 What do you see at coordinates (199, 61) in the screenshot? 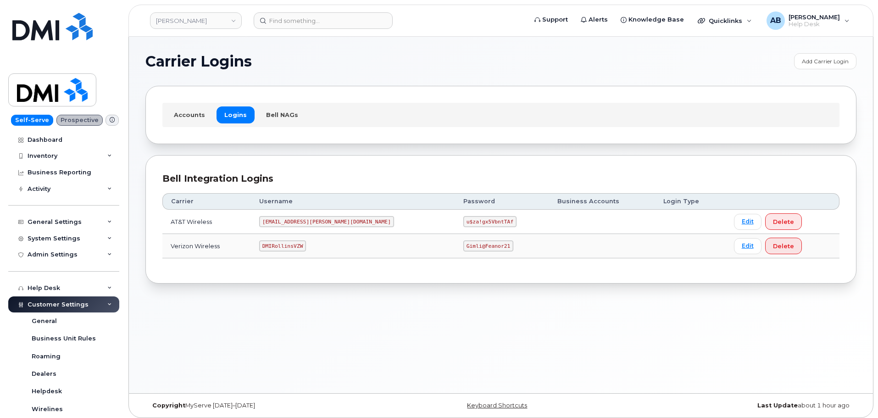
I see `span: Carrier Logins` at bounding box center [199, 61].